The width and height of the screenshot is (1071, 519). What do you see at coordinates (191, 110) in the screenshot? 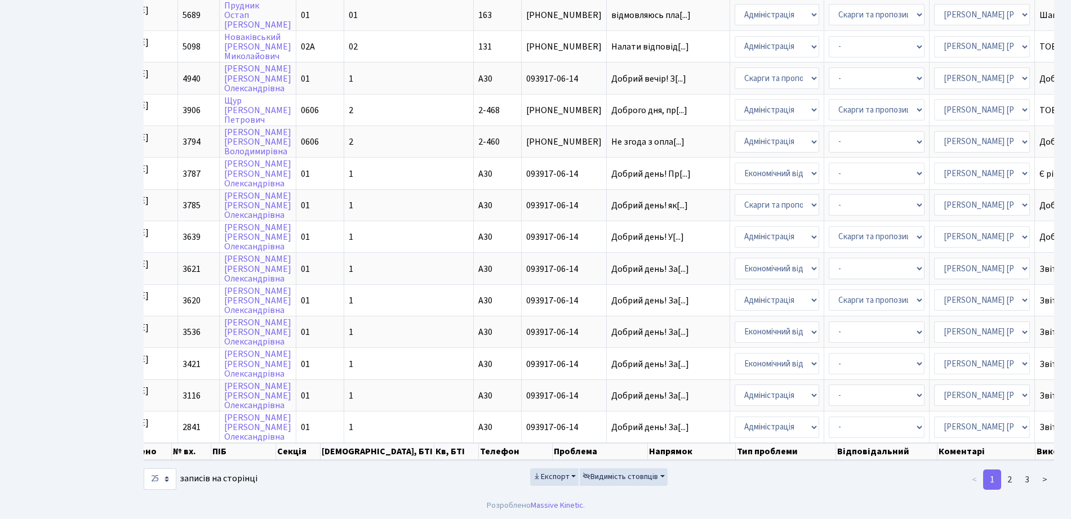
I see `span: 3906` at bounding box center [191, 110].